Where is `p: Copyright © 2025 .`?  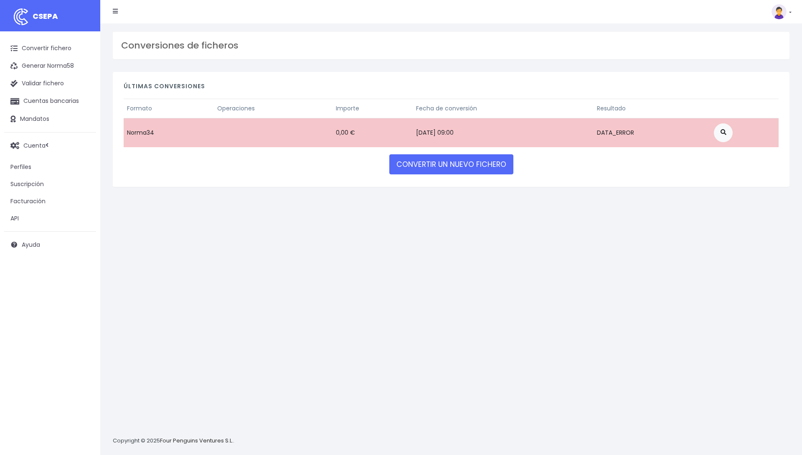
p: Copyright © 2025 . is located at coordinates (173, 440).